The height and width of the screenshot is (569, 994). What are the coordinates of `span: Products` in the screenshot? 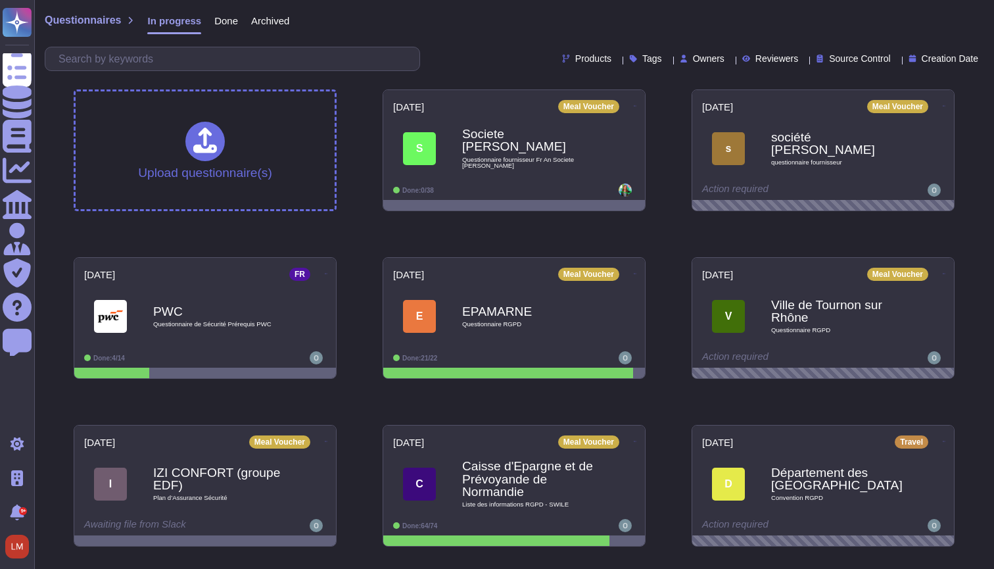 It's located at (593, 58).